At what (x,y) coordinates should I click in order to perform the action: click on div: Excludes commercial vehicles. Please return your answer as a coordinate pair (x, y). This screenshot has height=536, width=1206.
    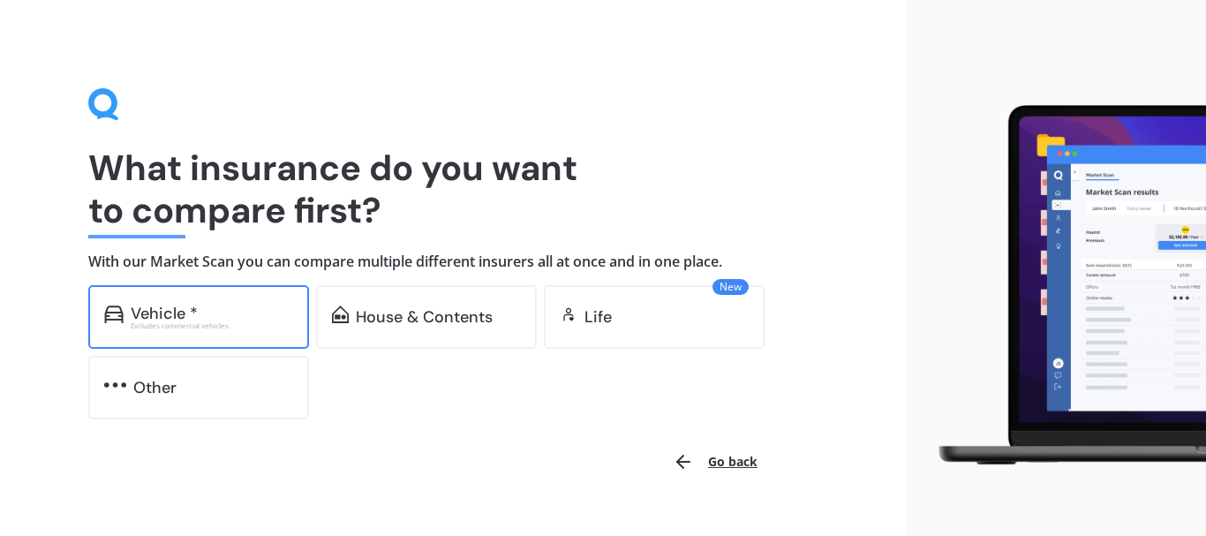
    Looking at the image, I should click on (212, 326).